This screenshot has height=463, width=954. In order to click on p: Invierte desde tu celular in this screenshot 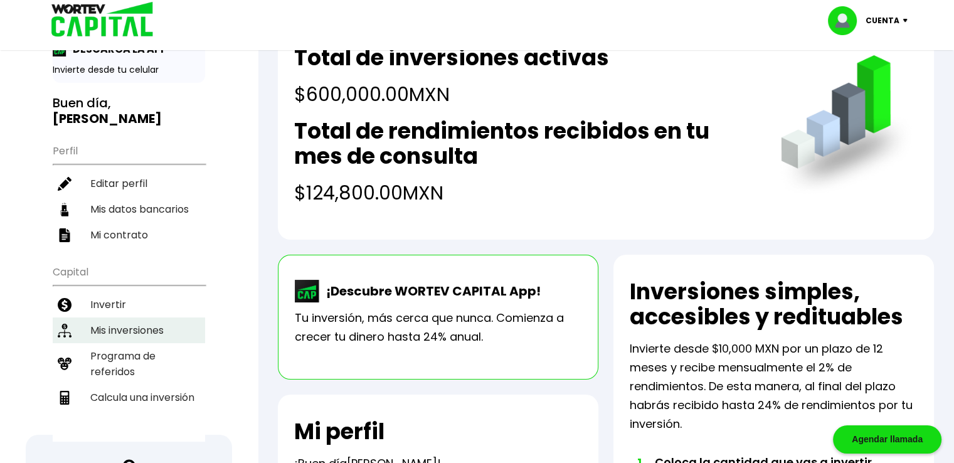, I will do `click(129, 70)`.